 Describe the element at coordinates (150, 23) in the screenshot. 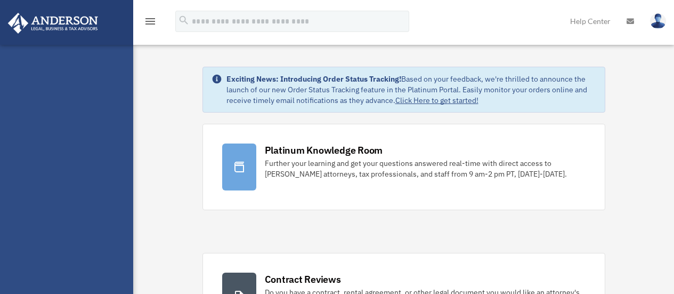

I see `a: menu` at that location.